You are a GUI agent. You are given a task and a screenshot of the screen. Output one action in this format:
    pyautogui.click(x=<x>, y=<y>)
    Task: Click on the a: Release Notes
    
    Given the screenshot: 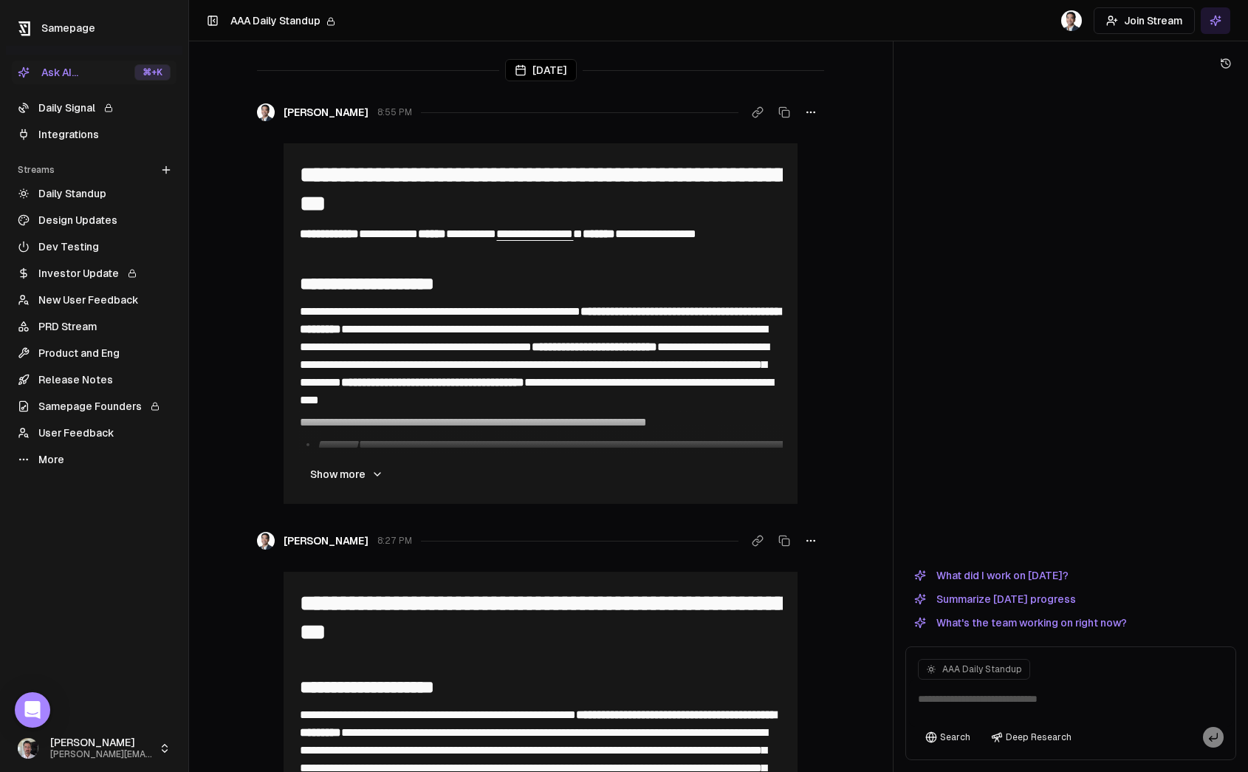 What is the action you would take?
    pyautogui.click(x=94, y=380)
    